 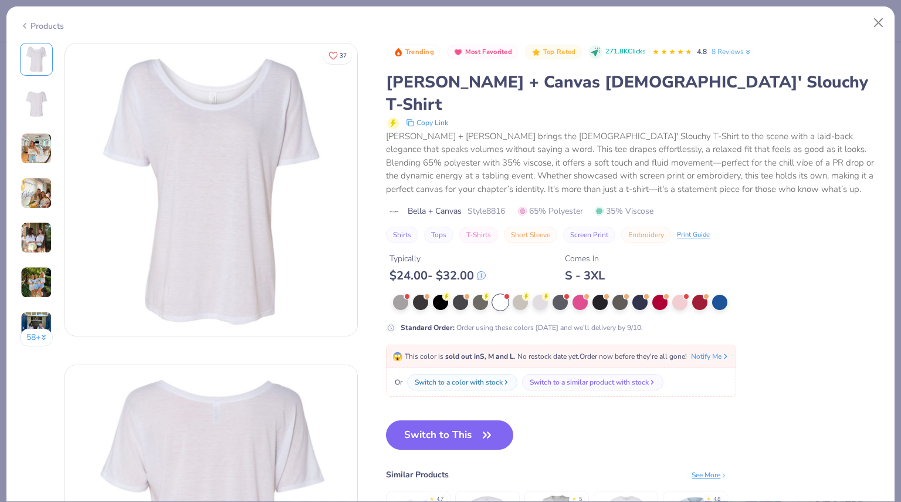 I want to click on div: $ 24.00 - $ 32.00, so click(x=438, y=275).